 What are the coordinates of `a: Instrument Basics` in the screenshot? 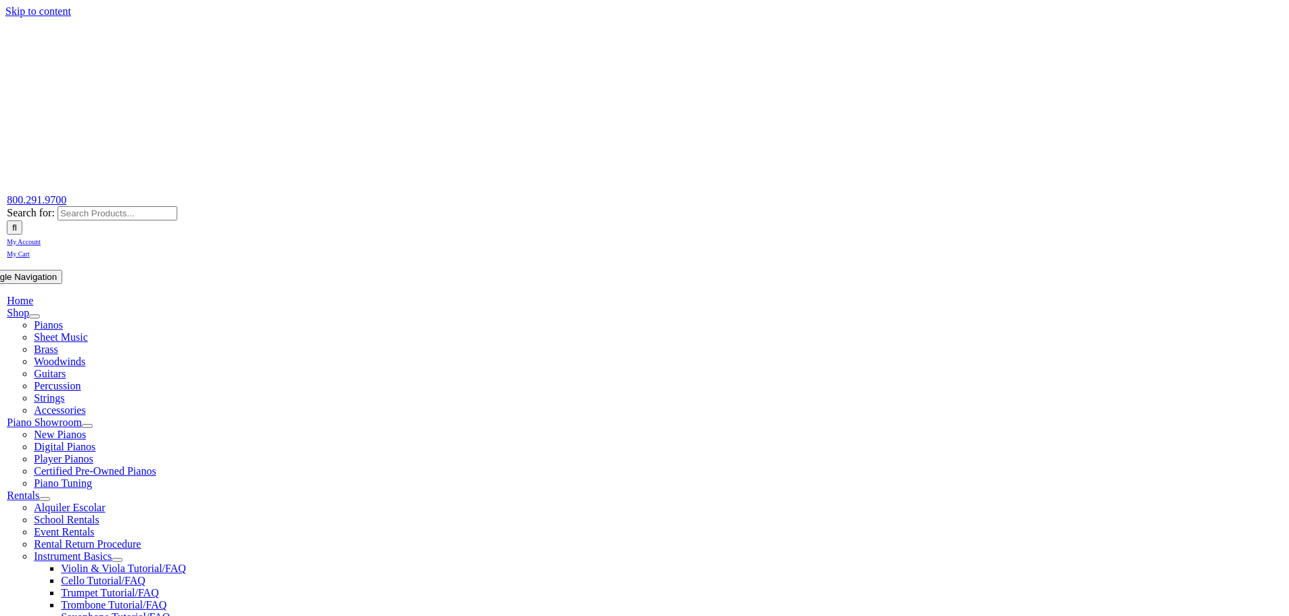 It's located at (72, 556).